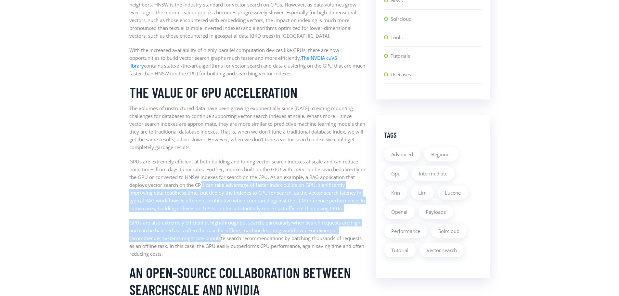 The width and height of the screenshot is (619, 296). I want to click on a: Tools, so click(436, 40).